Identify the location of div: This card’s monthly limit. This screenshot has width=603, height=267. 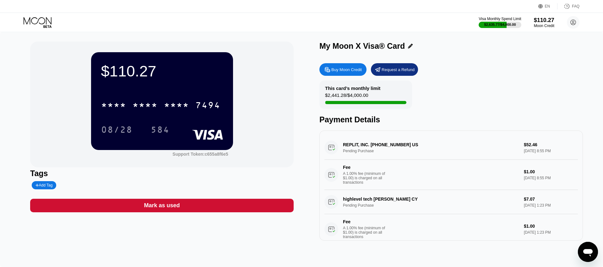
(353, 88).